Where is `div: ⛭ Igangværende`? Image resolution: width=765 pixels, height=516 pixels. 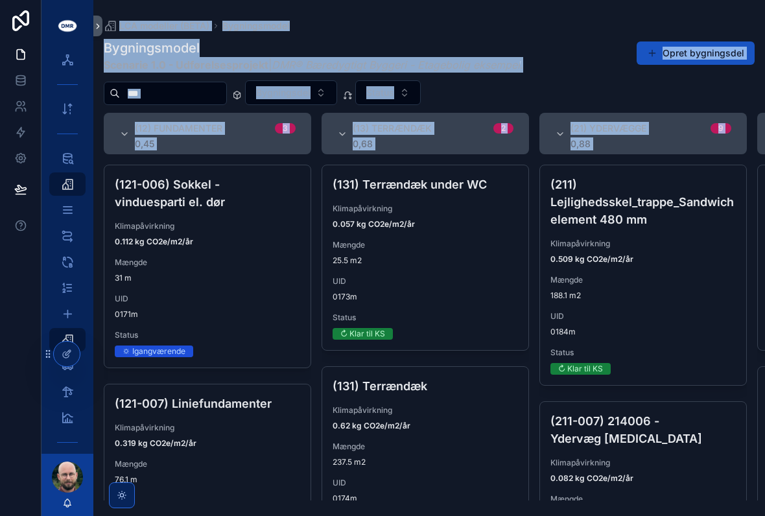 div: ⛭ Igangværende is located at coordinates (154, 351).